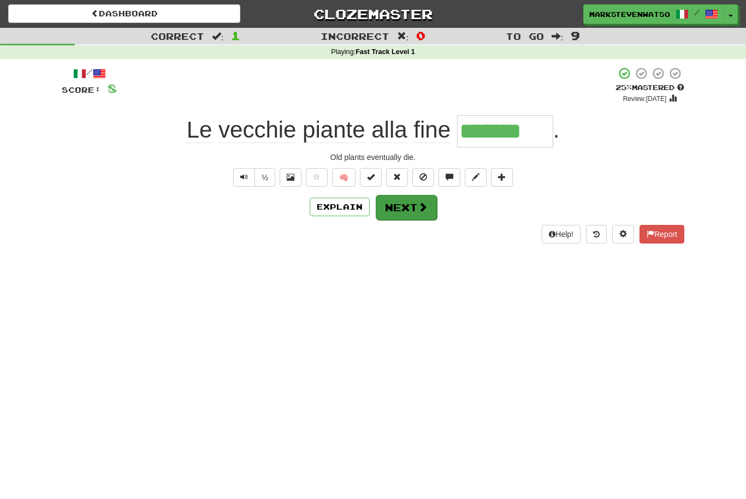  I want to click on button: Show image (alt+x), so click(291, 178).